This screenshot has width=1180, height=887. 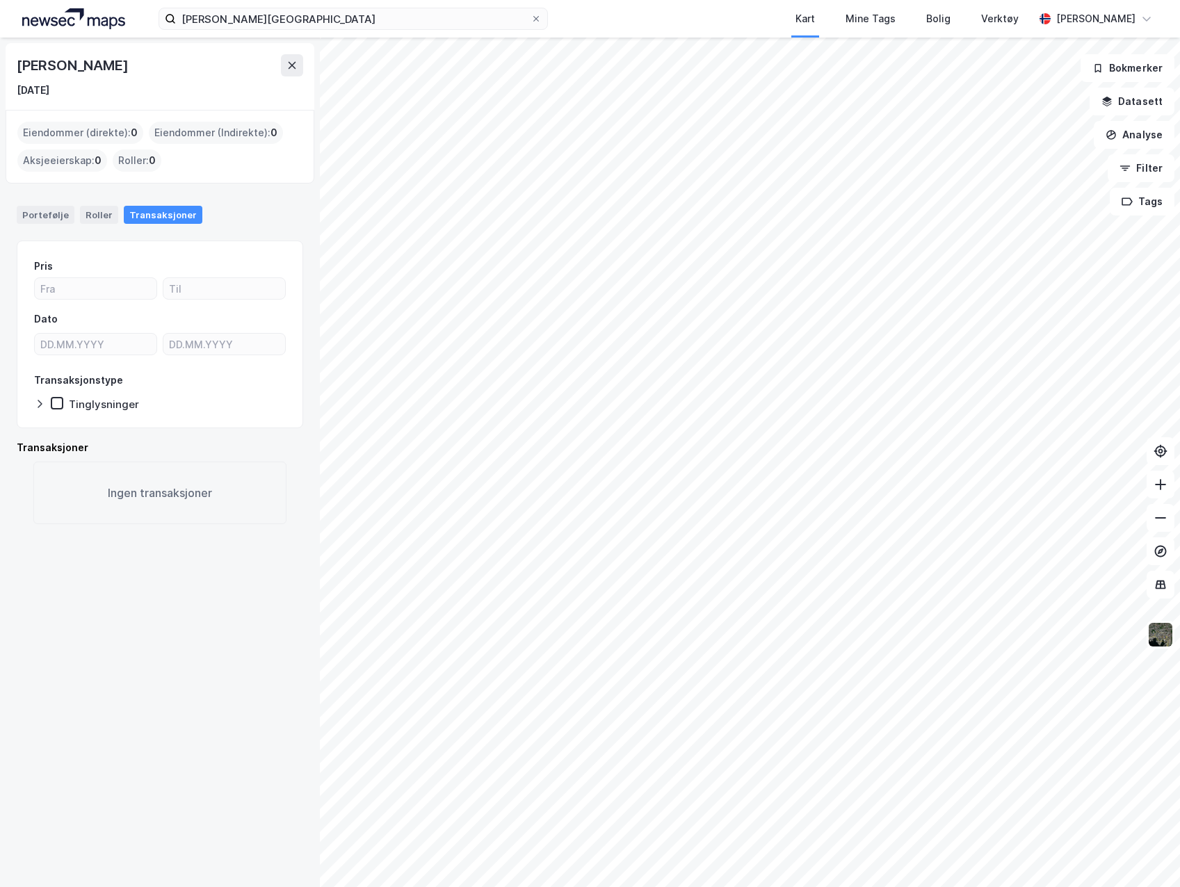 I want to click on button: Bokmerker, so click(x=1127, y=68).